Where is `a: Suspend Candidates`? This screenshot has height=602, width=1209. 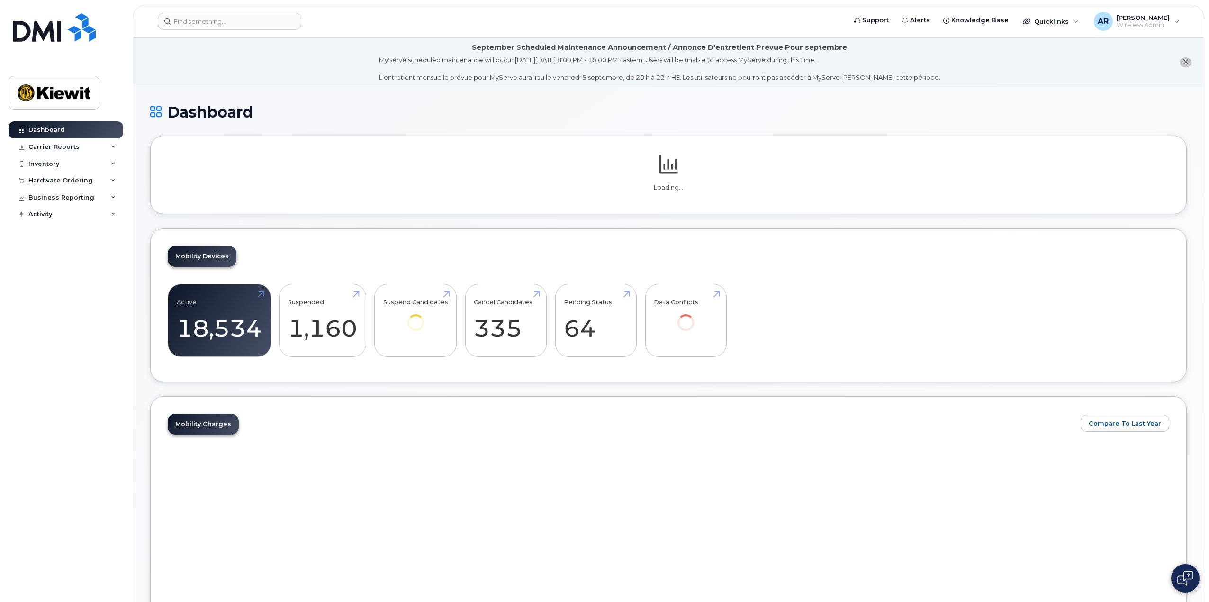 a: Suspend Candidates is located at coordinates (416, 316).